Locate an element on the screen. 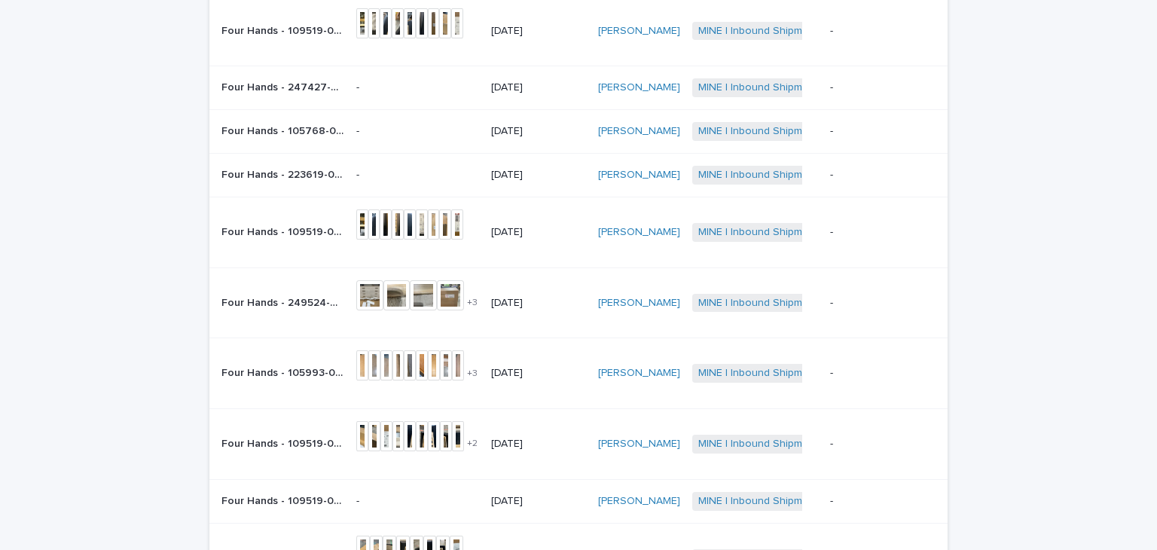  p: Four Hands - 249524-002 - Rosenell 8 Drawer Dresser - Natural Paper Cord | 76937 is located at coordinates (284, 301).